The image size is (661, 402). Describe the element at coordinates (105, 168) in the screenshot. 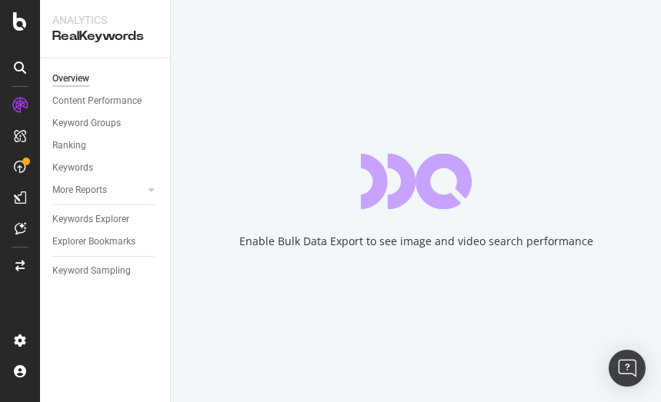

I see `a: Keywords` at that location.